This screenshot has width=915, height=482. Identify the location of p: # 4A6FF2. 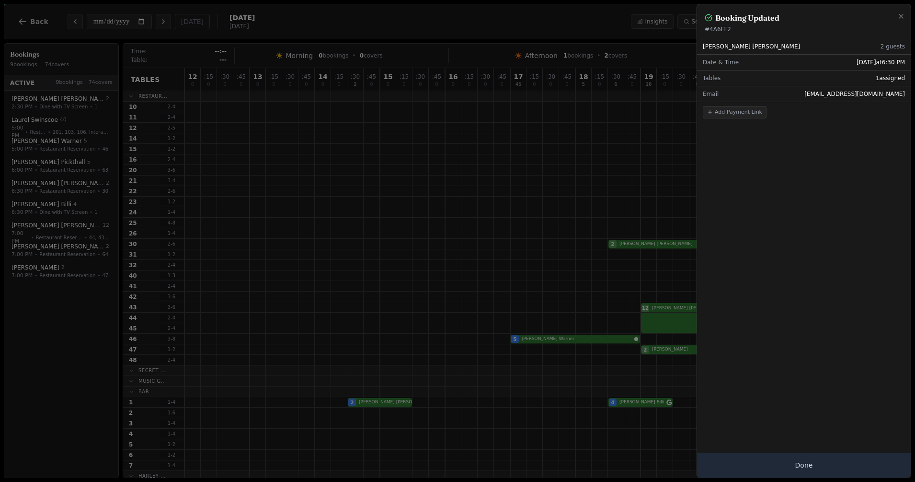
(804, 29).